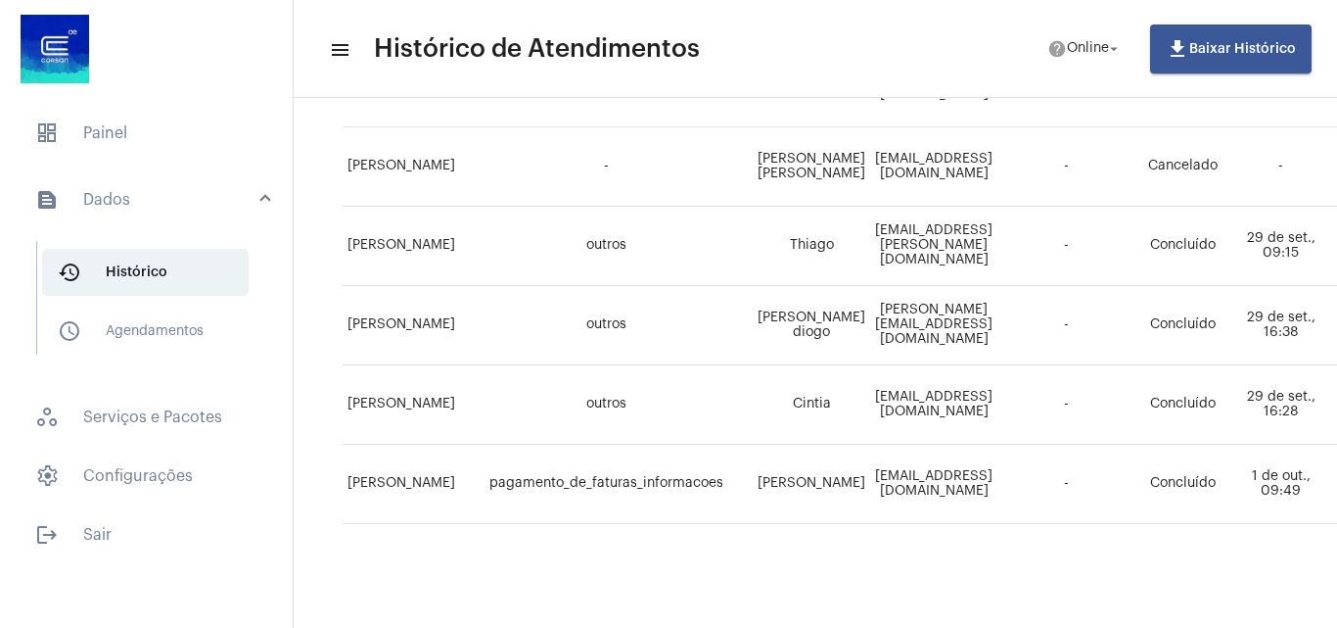 This screenshot has height=628, width=1337. I want to click on span: Online, so click(1088, 49).